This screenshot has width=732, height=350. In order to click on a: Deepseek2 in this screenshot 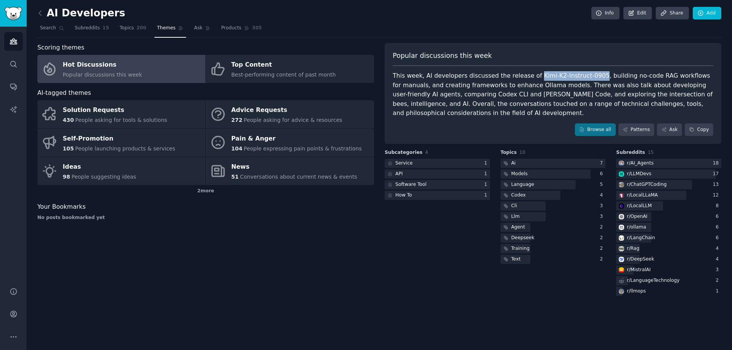, I will do `click(553, 238)`.